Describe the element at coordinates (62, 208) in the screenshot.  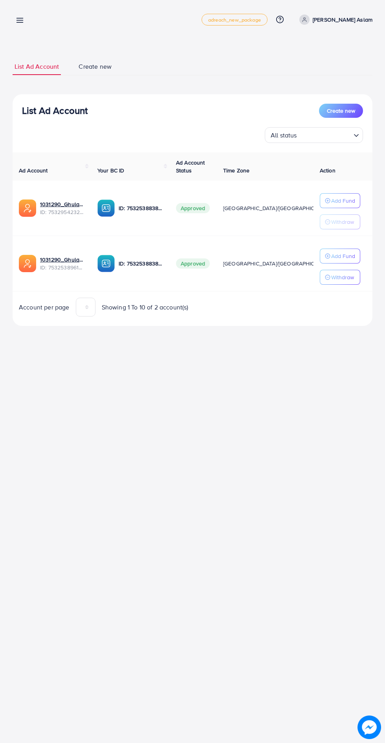
I see `div: <span class='underline'>1031290_Ghulam Rasool Aslam 2_1753902599199</span></br>7532954232266326017` at that location.